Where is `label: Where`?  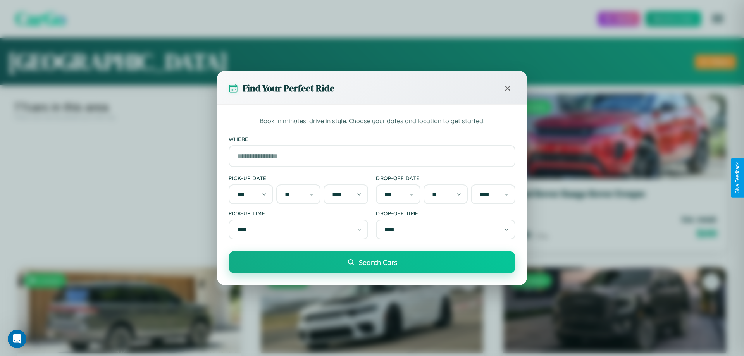
label: Where is located at coordinates (372, 139).